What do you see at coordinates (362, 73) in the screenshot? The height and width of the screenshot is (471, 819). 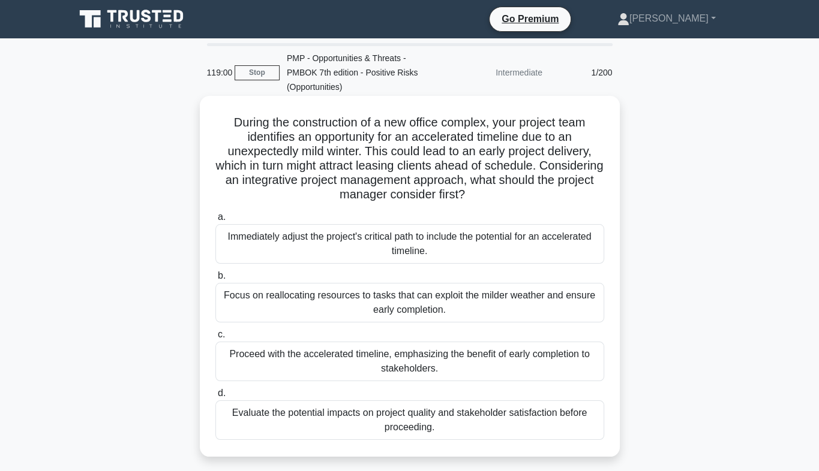 I see `div: PMP - Opportunities & Threats - PMBOK 7th edition - Positive Risks (Opportunities)` at bounding box center [362, 73].